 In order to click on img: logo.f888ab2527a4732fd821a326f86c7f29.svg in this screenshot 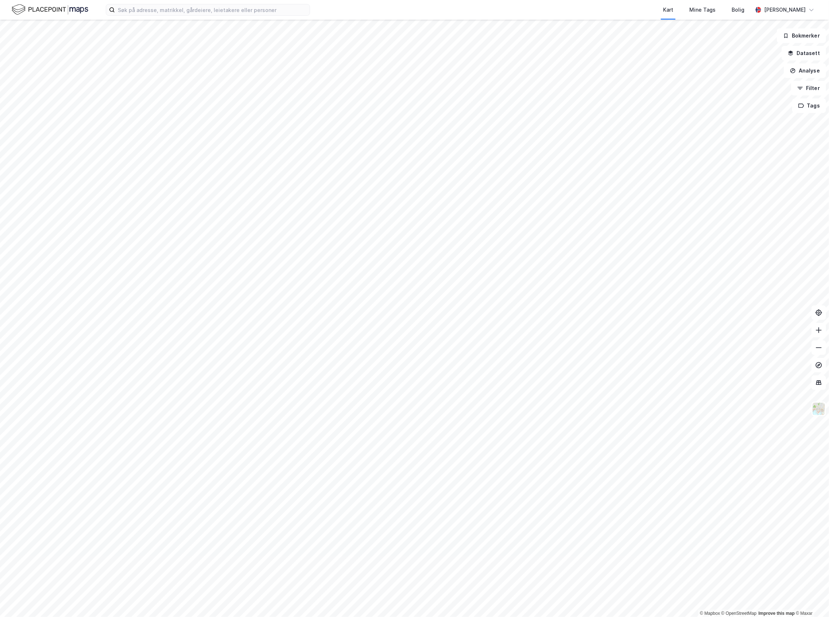, I will do `click(50, 9)`.